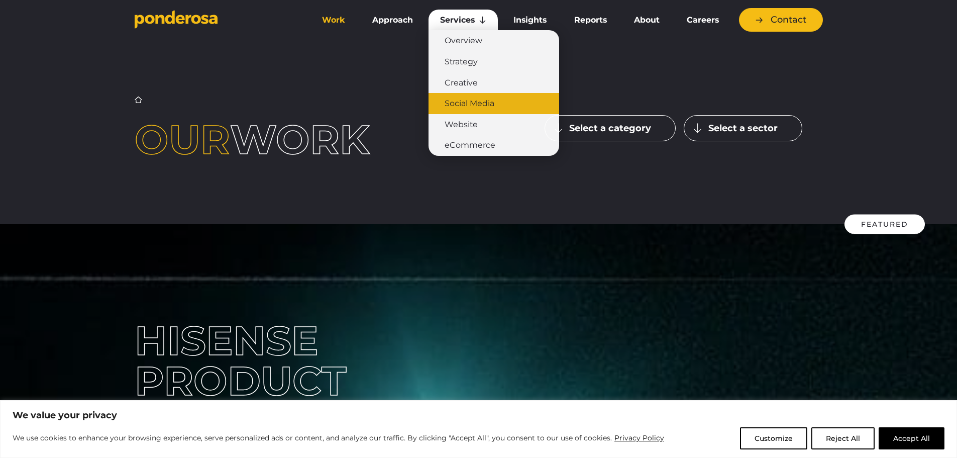 The image size is (957, 458). I want to click on a: Go to homepage, so click(215, 20).